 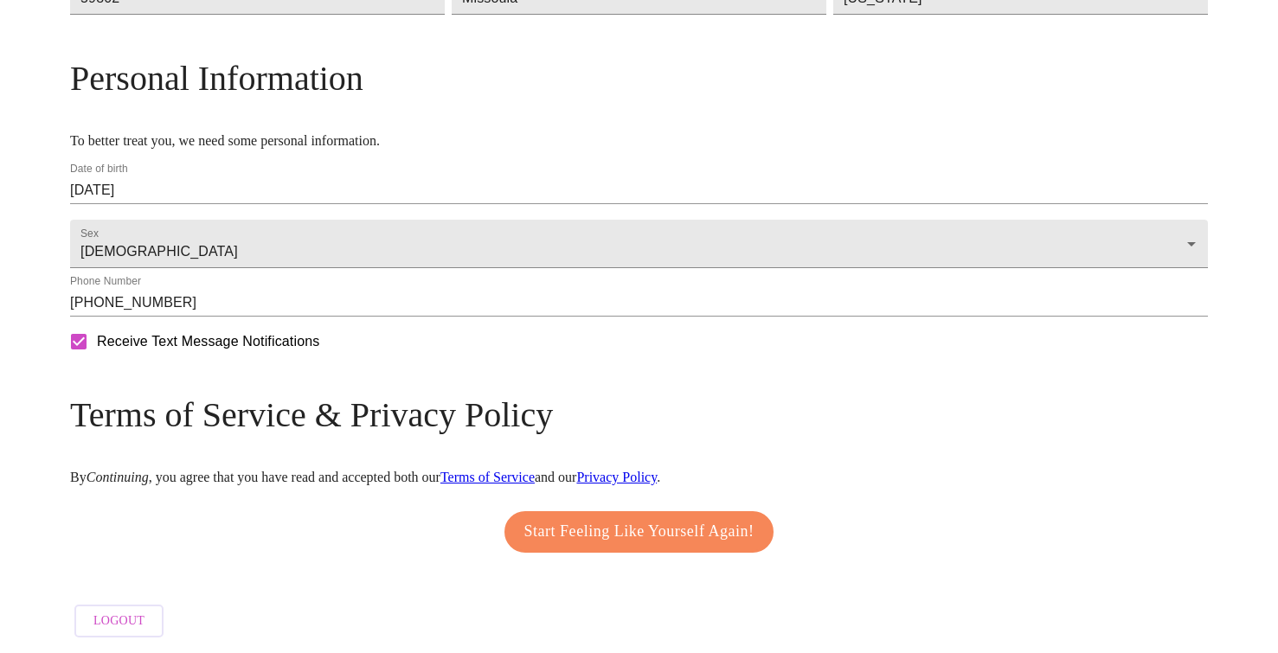 What do you see at coordinates (638, 78) in the screenshot?
I see `h3: Personal Information` at bounding box center [638, 78].